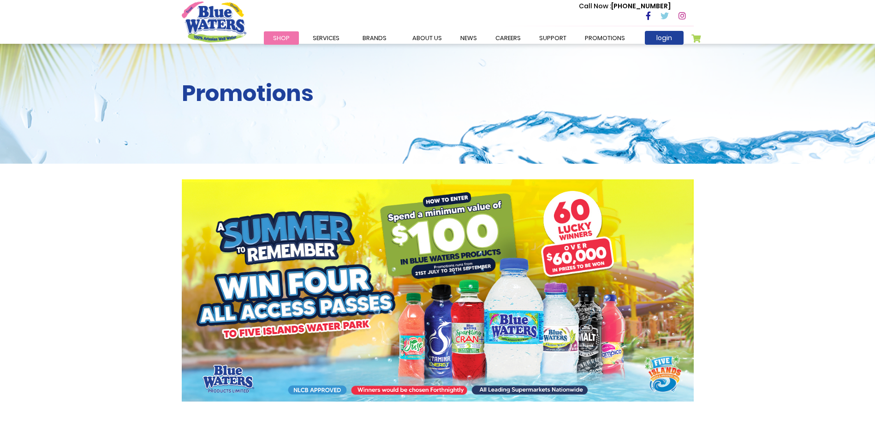 This screenshot has width=875, height=426. I want to click on a: support, so click(553, 38).